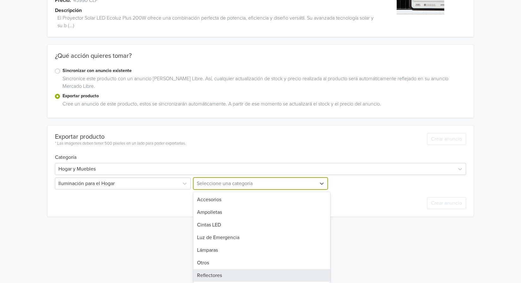 This screenshot has width=521, height=283. Describe the element at coordinates (261, 154) in the screenshot. I see `h6: Categoría` at that location.